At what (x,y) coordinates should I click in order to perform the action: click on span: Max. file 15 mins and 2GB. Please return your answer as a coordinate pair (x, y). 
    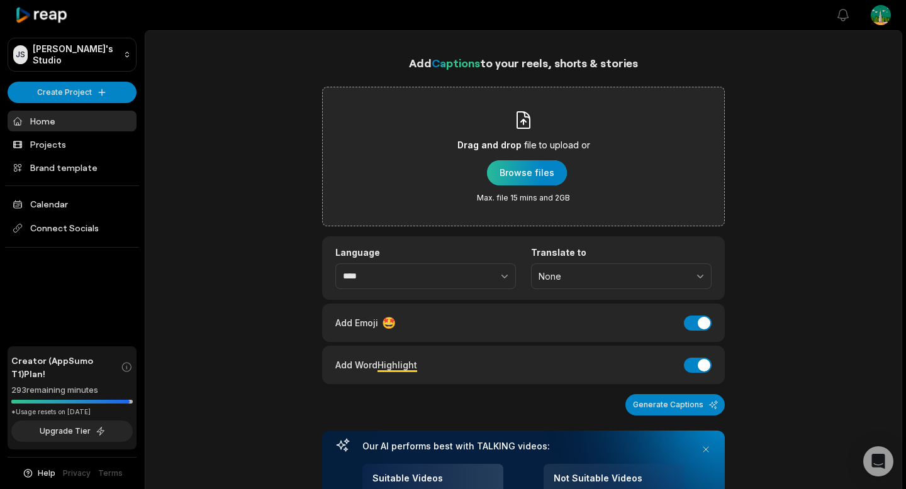
    Looking at the image, I should click on (523, 198).